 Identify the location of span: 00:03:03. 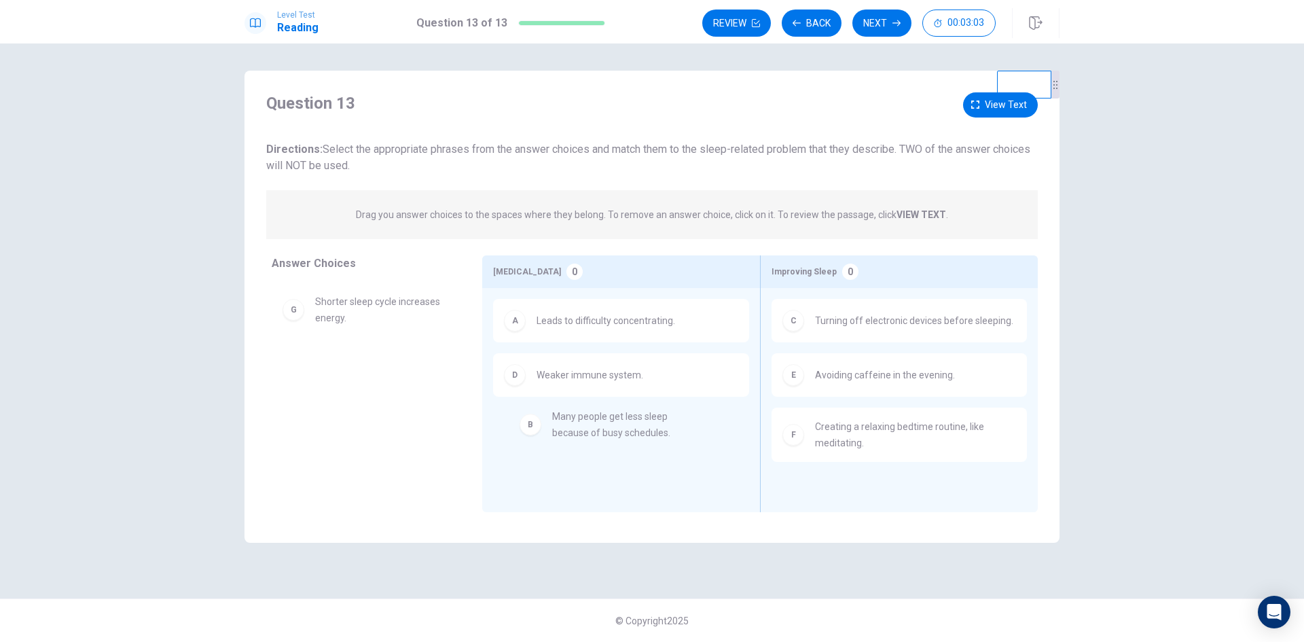
(966, 23).